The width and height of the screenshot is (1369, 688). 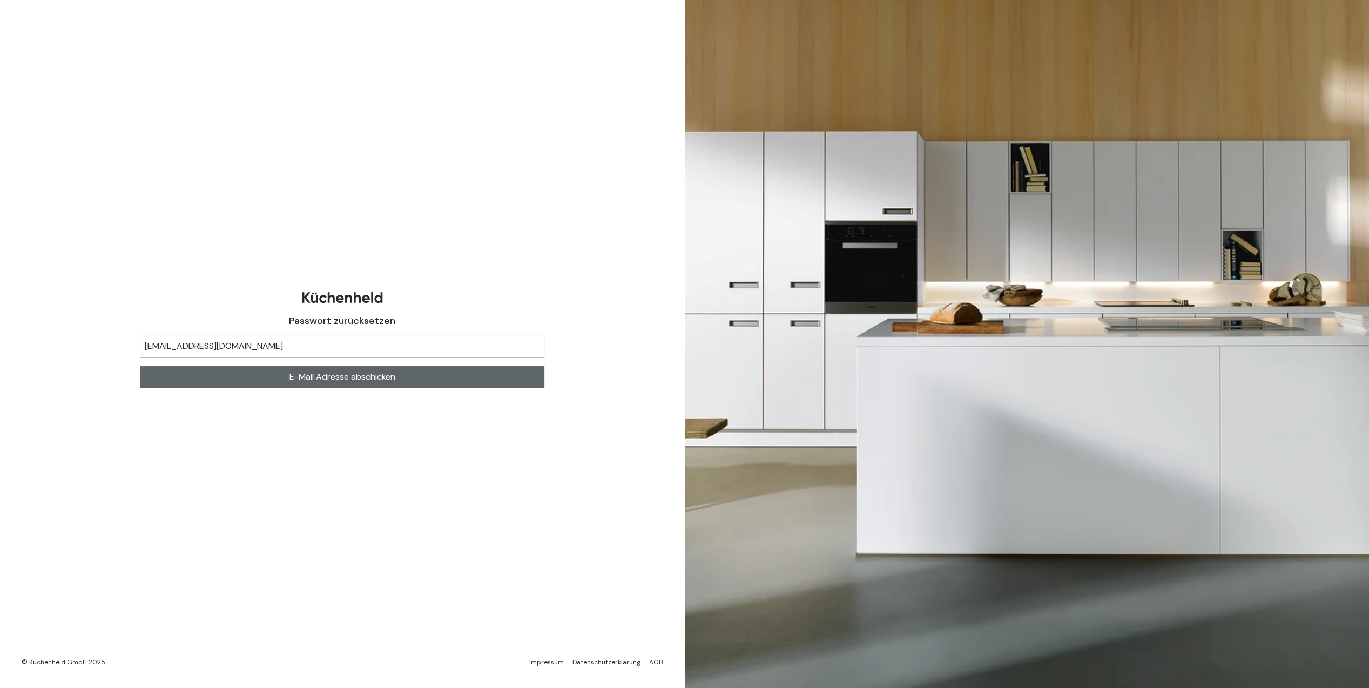 I want to click on img: Kuechenheld logo, so click(x=342, y=297).